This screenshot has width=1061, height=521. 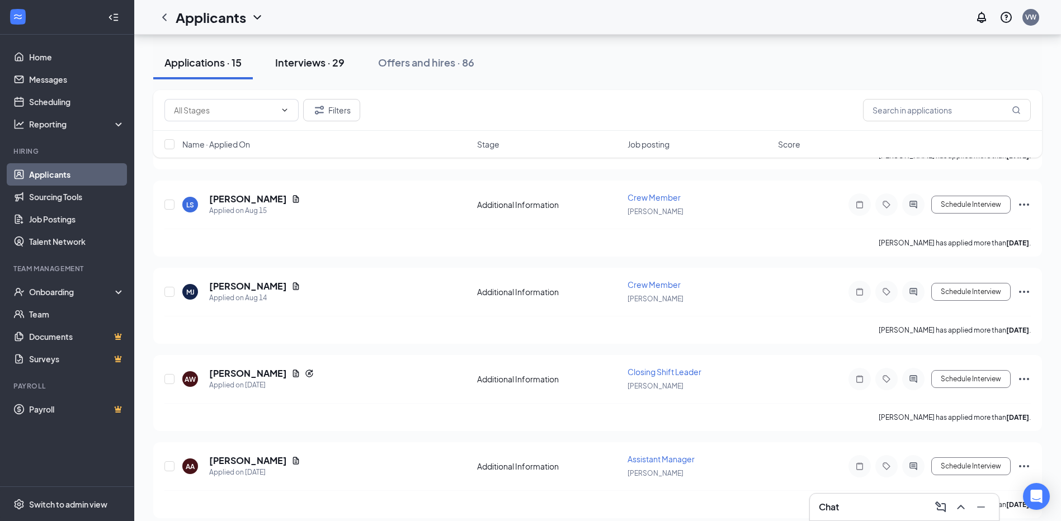 What do you see at coordinates (225, 110) in the screenshot?
I see `input: All Stages` at bounding box center [225, 110].